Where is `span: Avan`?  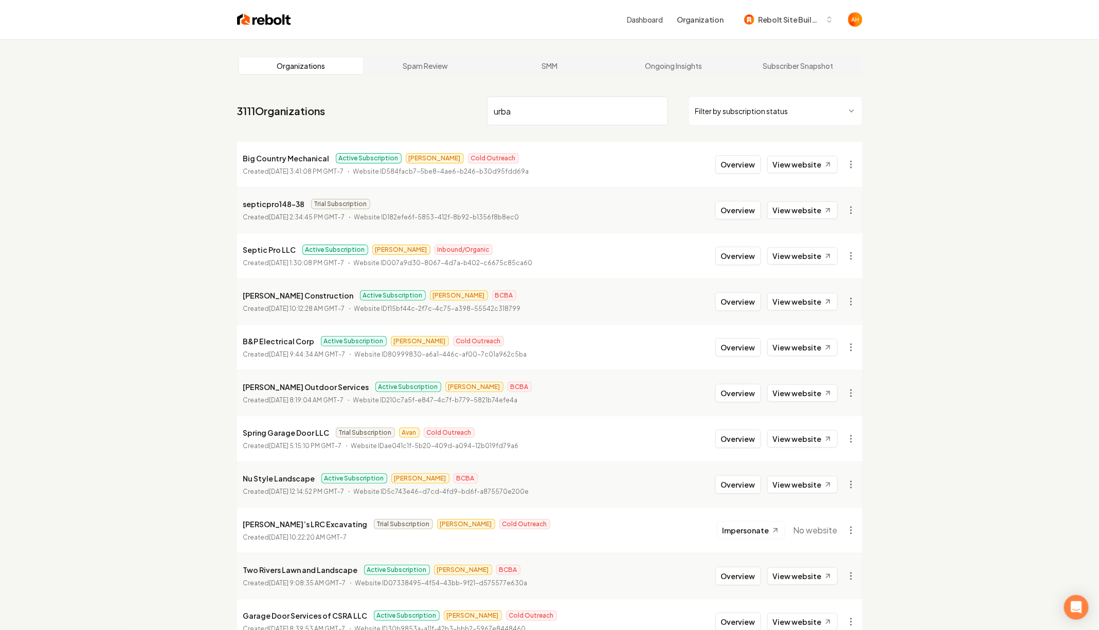
span: Avan is located at coordinates (409, 433).